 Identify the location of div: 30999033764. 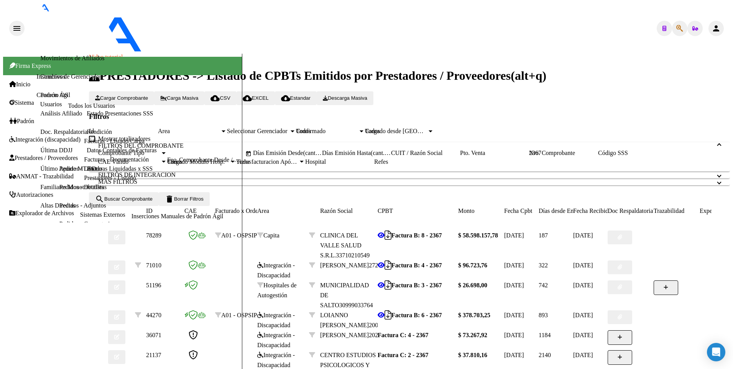
(349, 295).